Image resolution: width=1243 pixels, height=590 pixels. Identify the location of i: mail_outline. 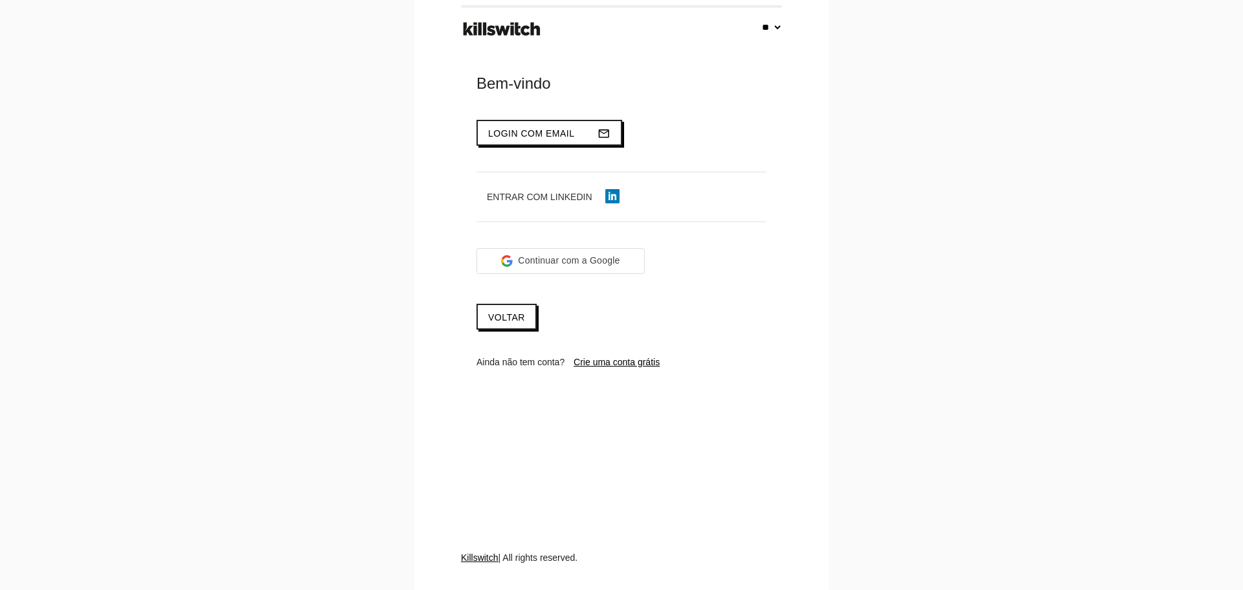
(604, 133).